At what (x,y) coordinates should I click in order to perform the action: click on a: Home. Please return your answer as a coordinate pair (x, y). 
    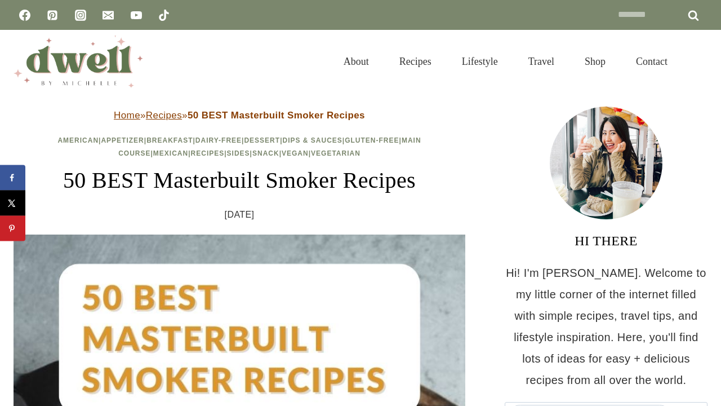
    Looking at the image, I should click on (127, 115).